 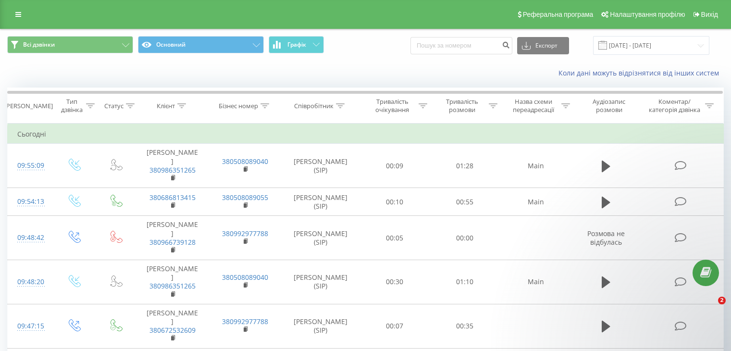 I want to click on td: 00:35, so click(x=465, y=326).